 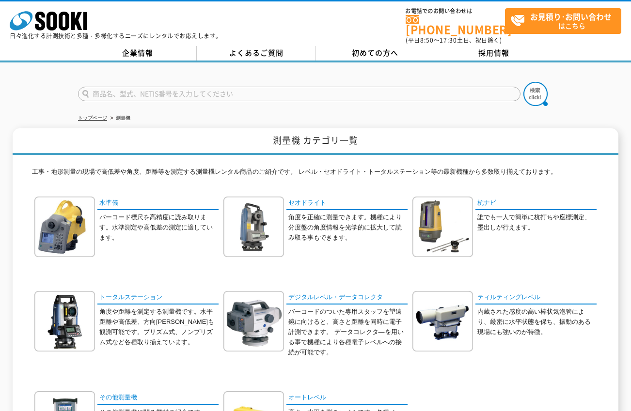 What do you see at coordinates (454, 40) in the screenshot?
I see `span: (平日 ～ 土日、祝日除く)` at bounding box center [454, 40].